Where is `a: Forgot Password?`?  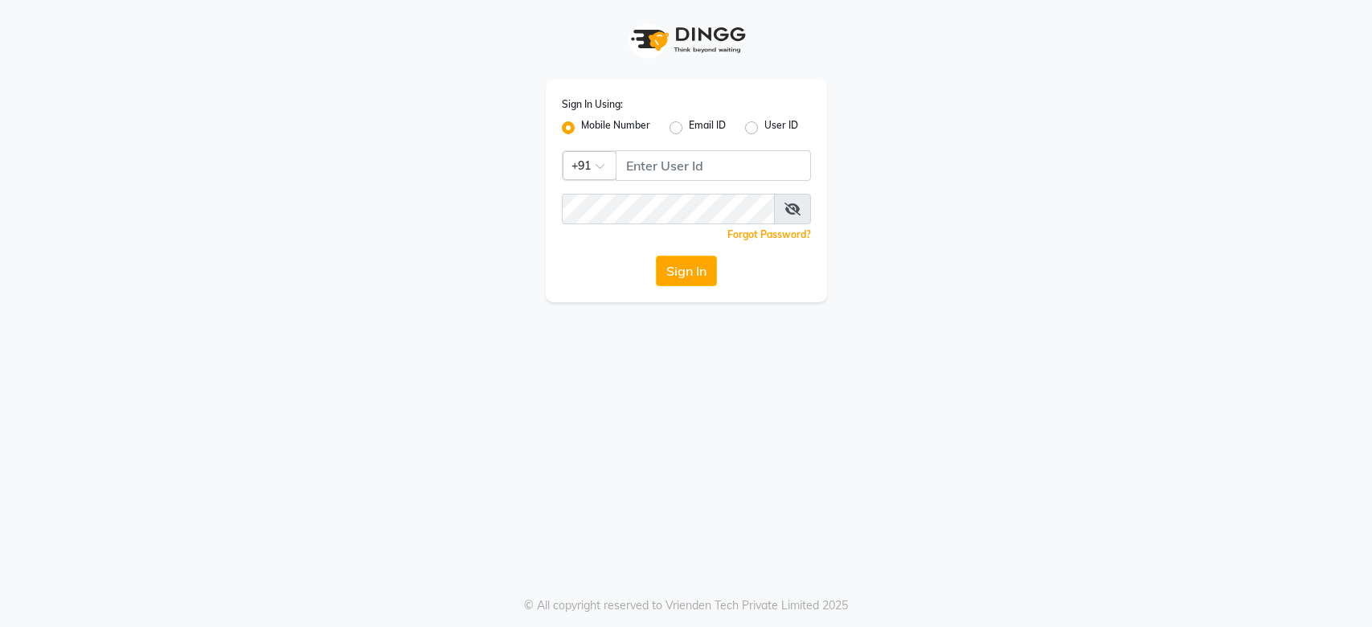 a: Forgot Password? is located at coordinates (769, 234).